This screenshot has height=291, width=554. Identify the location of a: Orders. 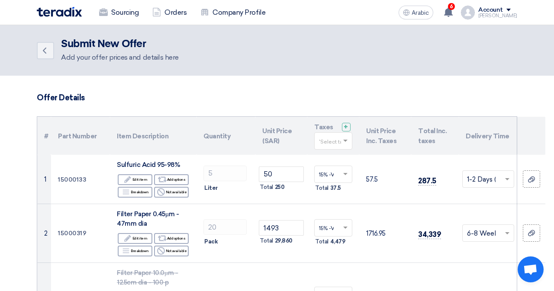
(169, 13).